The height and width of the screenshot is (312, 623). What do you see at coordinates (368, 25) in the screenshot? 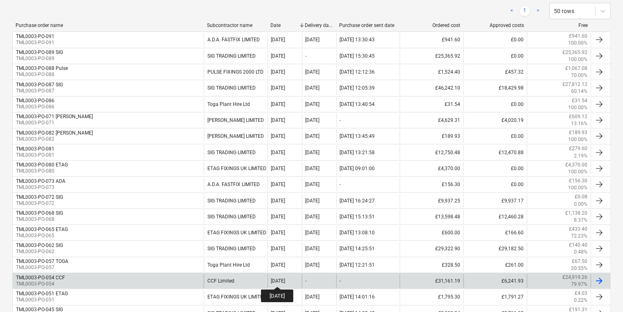
I see `div: Purchase order sent date` at bounding box center [368, 25].